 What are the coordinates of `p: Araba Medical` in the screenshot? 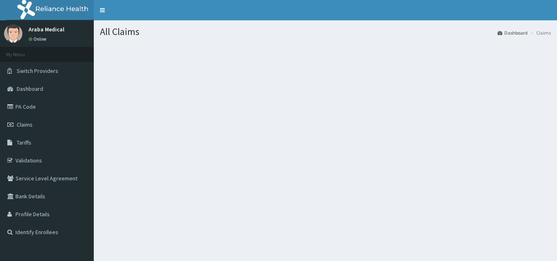 It's located at (46, 29).